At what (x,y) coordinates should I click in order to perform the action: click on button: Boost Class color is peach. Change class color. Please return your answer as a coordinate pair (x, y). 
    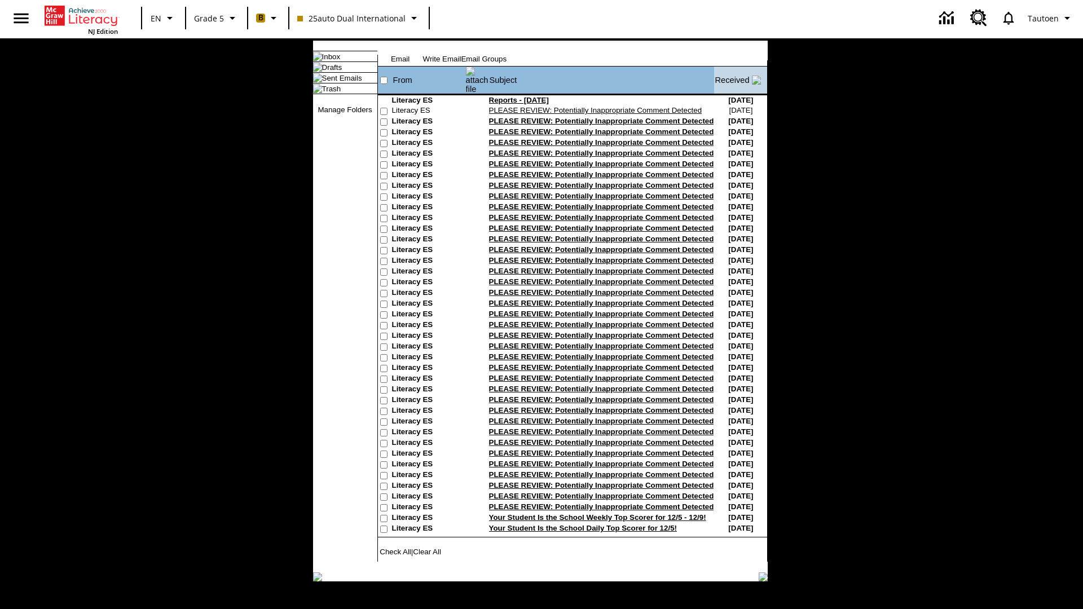
    Looking at the image, I should click on (268, 18).